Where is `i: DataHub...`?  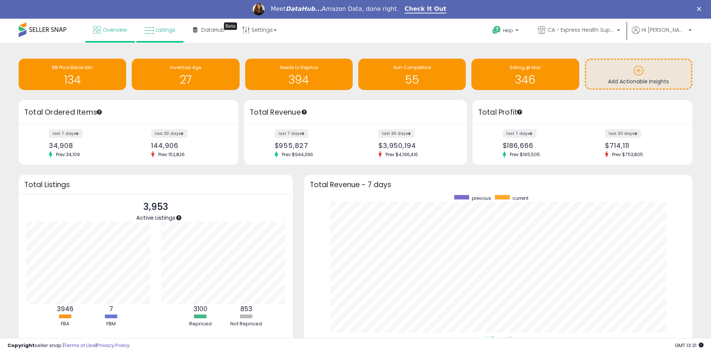 i: DataHub... is located at coordinates (303, 9).